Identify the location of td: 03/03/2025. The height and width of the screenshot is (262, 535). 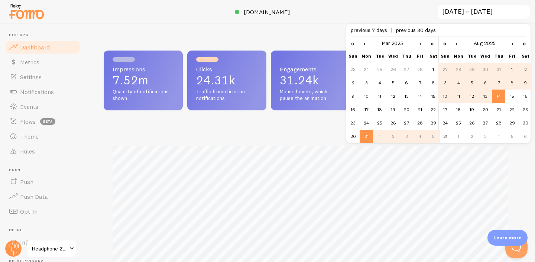
(366, 83).